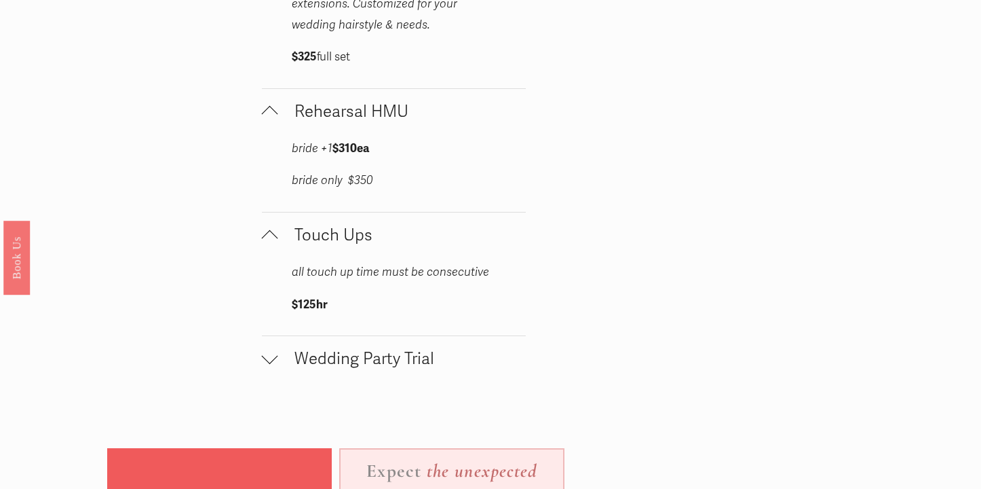  Describe the element at coordinates (394, 299) in the screenshot. I see `div: Touch Ups` at that location.